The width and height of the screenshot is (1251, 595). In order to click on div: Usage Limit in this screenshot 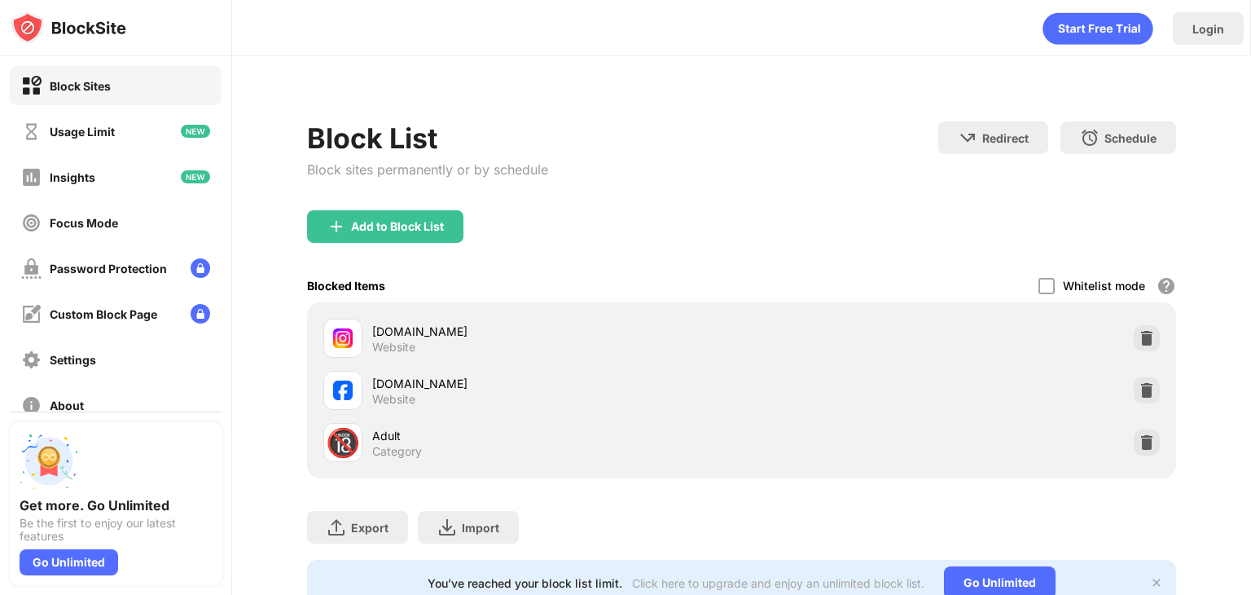, I will do `click(82, 131)`.